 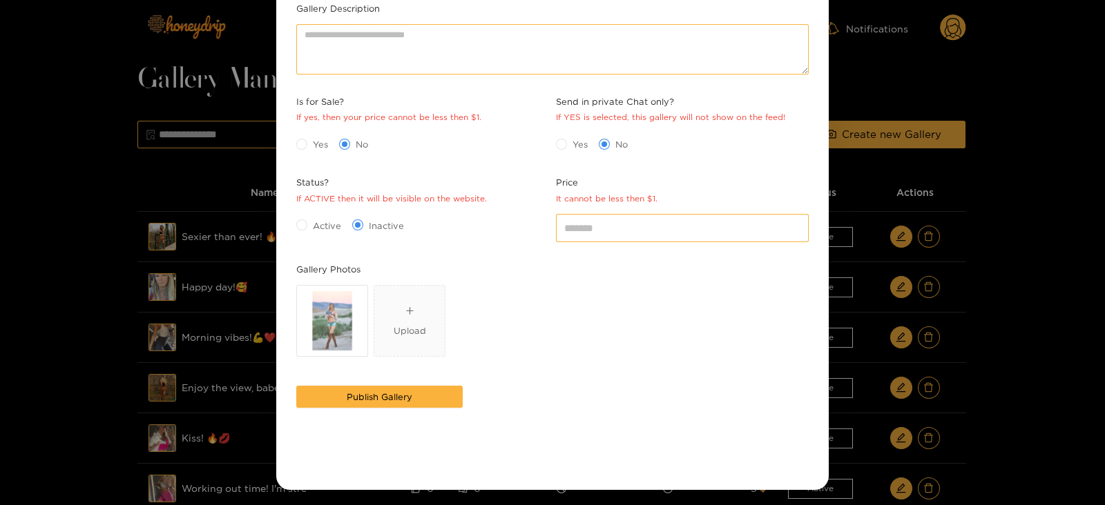 What do you see at coordinates (606, 182) in the screenshot?
I see `span: Price` at bounding box center [606, 182].